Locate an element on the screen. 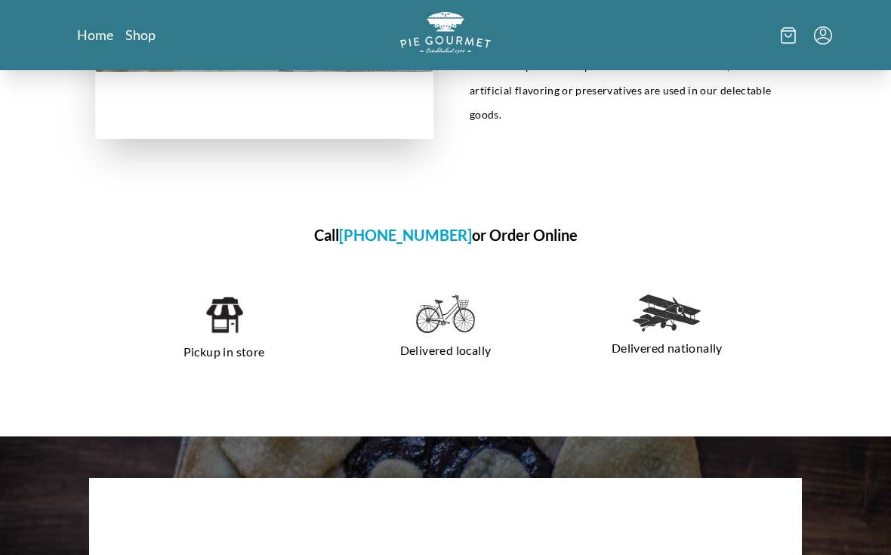  img: delivered locally is located at coordinates (445, 315).